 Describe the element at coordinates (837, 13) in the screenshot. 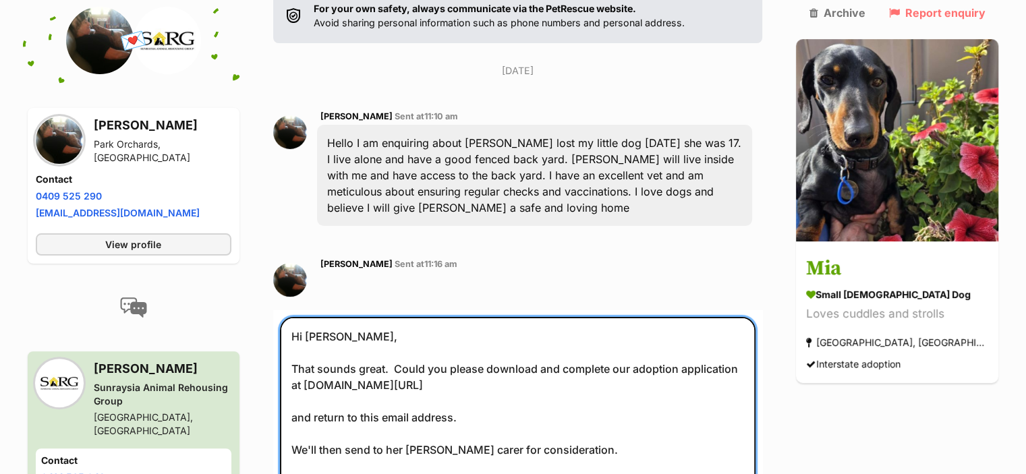

I see `a: Archive` at that location.